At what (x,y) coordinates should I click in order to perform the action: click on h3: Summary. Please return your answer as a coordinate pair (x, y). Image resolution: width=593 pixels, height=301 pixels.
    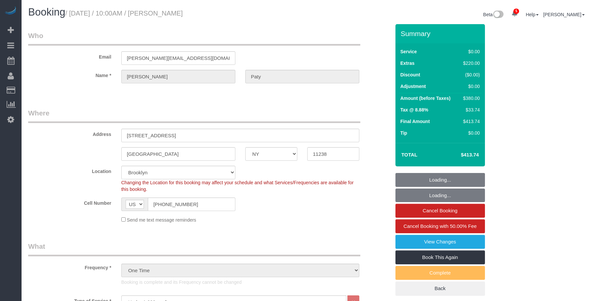
    Looking at the image, I should click on (441, 33).